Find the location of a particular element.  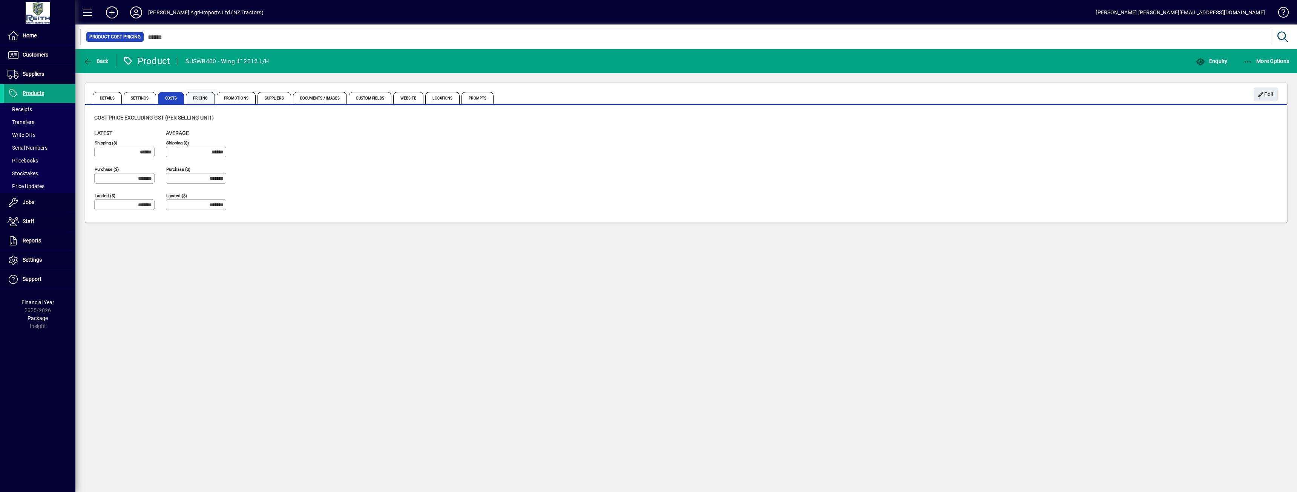

app-page-header-button: Back is located at coordinates (96, 61).